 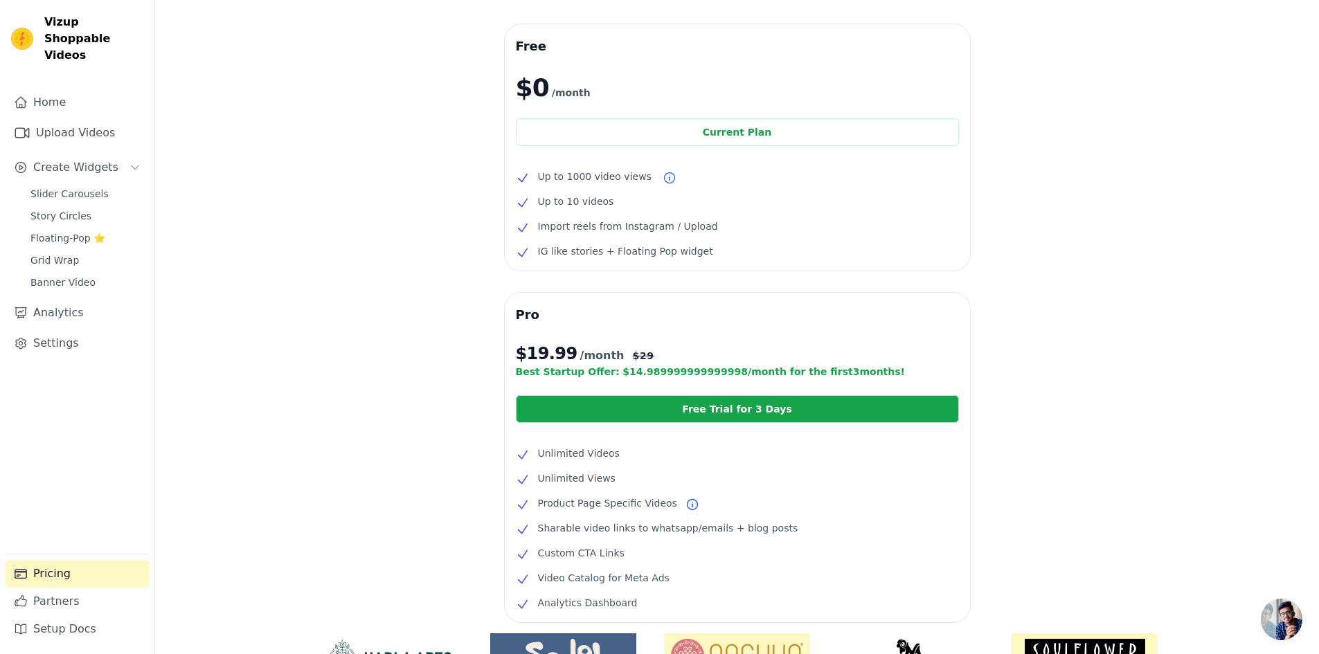 I want to click on a: Partners, so click(x=77, y=602).